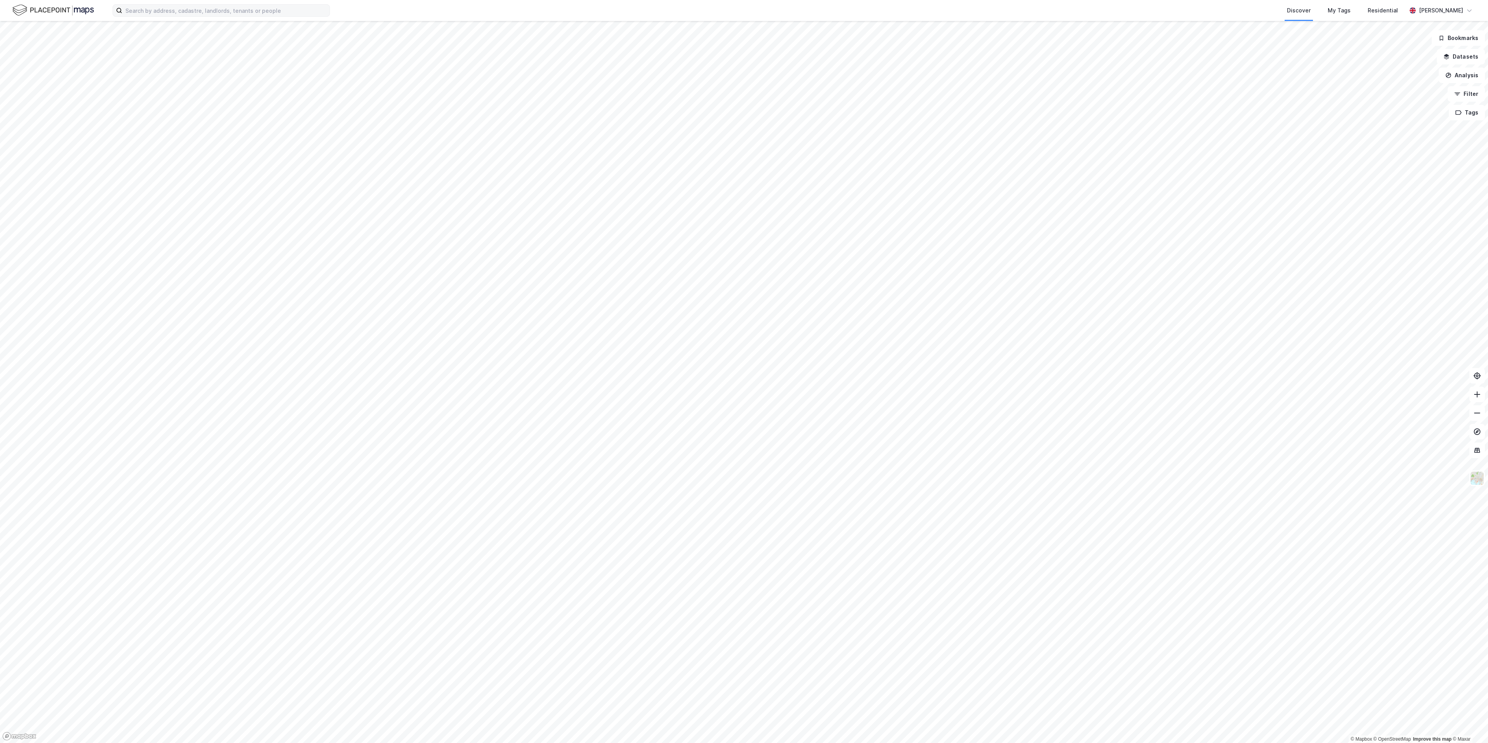  I want to click on div: Residential, so click(1383, 10).